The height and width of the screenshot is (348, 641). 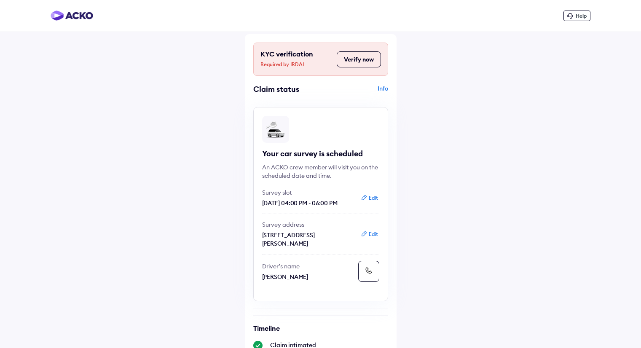 What do you see at coordinates (296, 64) in the screenshot?
I see `span: Required by IRDAI` at bounding box center [296, 64].